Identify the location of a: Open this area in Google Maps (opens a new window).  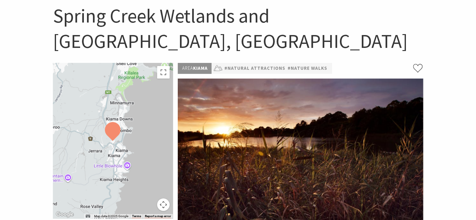
(65, 215).